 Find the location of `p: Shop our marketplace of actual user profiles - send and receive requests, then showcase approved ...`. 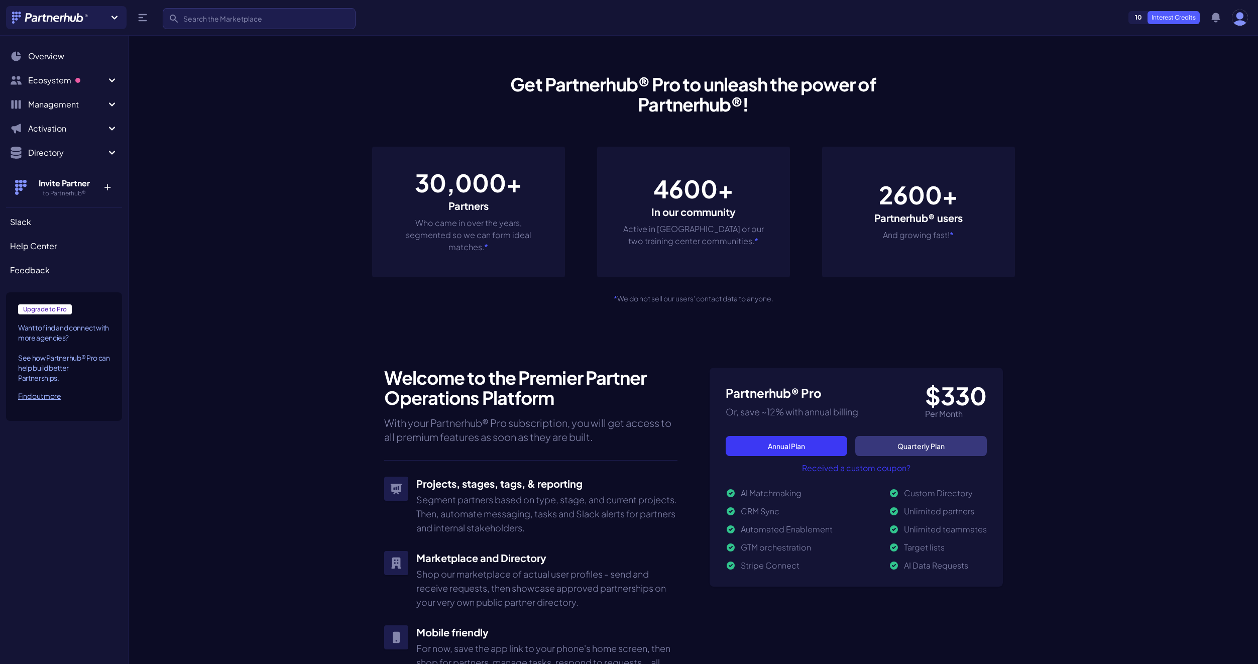

p: Shop our marketplace of actual user profiles - send and receive requests, then showcase approved ... is located at coordinates (547, 588).